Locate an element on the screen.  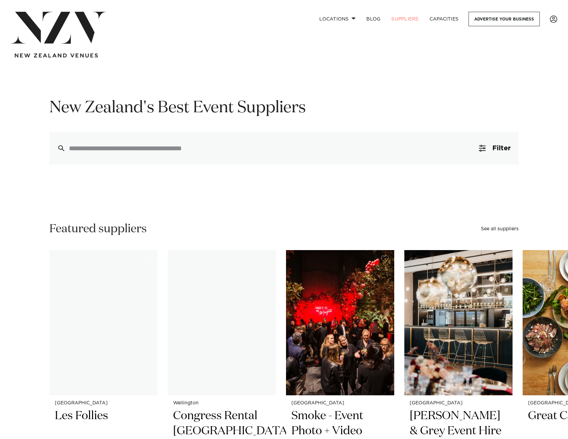
a: BLOG is located at coordinates (373, 19).